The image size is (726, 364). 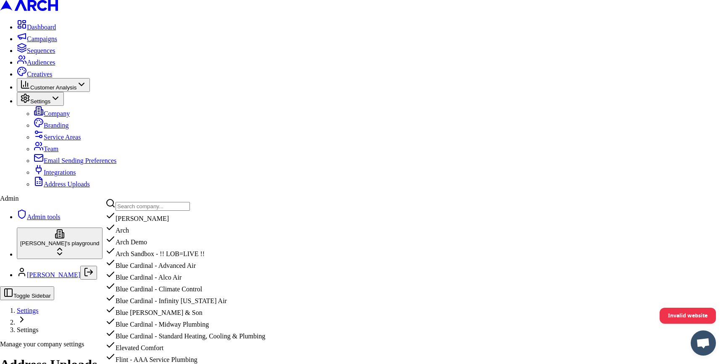 What do you see at coordinates (200, 276) in the screenshot?
I see `div: Blue Cardinal - Alco Air` at bounding box center [200, 276].